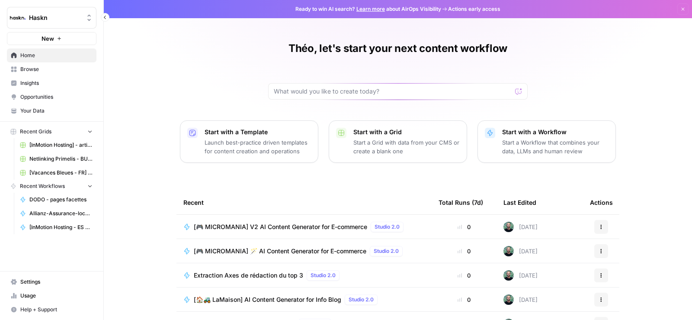 The height and width of the screenshot is (320, 692). What do you see at coordinates (304, 299) in the screenshot?
I see `a: [🏠🚜 LaMaison] AI Content Generator for Info BlogStudio 2.0` at bounding box center [304, 299].